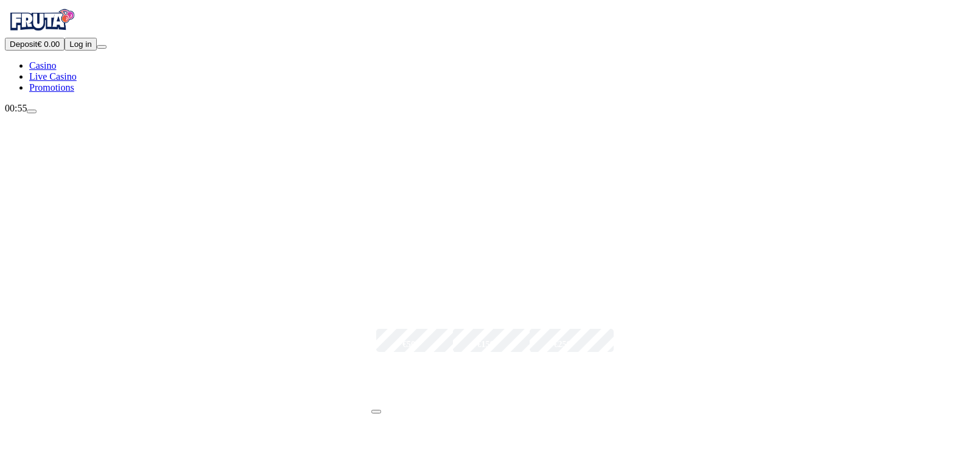  What do you see at coordinates (52, 87) in the screenshot?
I see `span: Promotions` at bounding box center [52, 87].